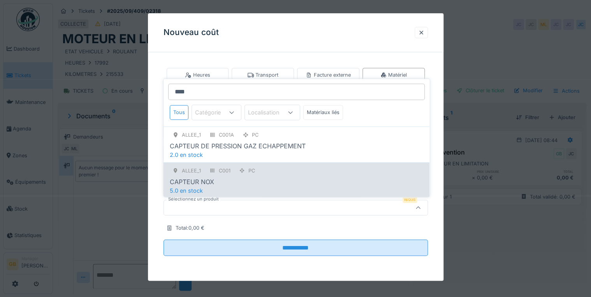 This screenshot has width=591, height=297. What do you see at coordinates (190, 228) in the screenshot?
I see `div: Total : 0,00 €` at bounding box center [190, 228].